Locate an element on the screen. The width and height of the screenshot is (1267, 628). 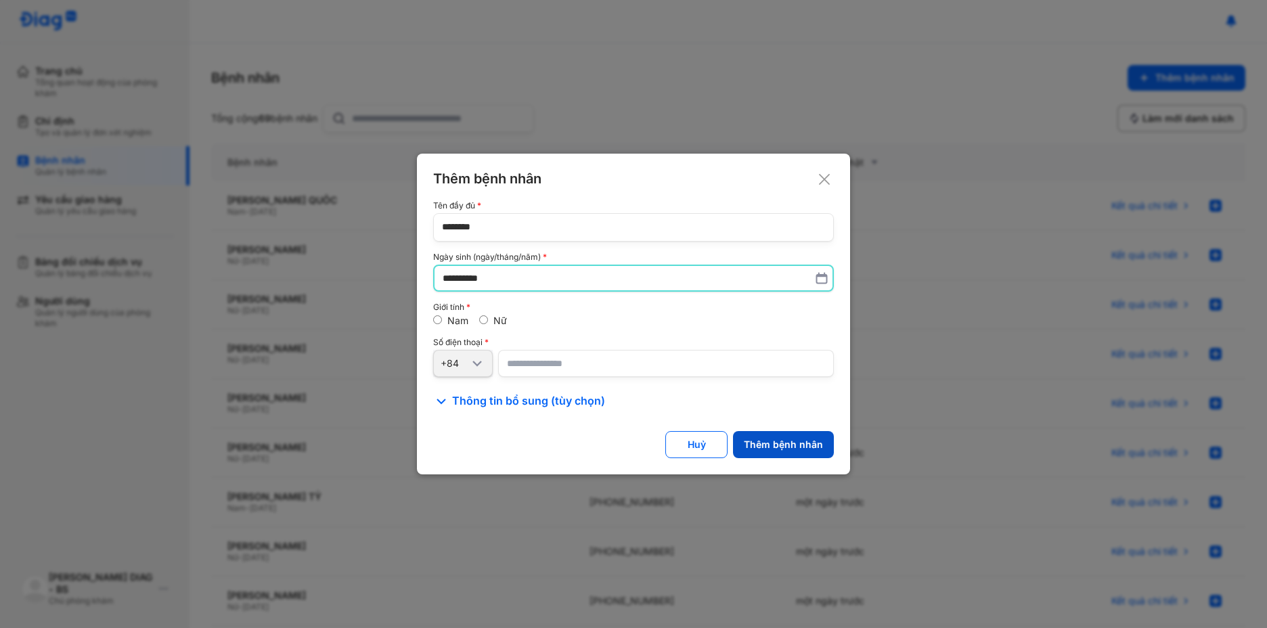
div: Ngày sinh (ngày/tháng/năm) is located at coordinates (633, 257).